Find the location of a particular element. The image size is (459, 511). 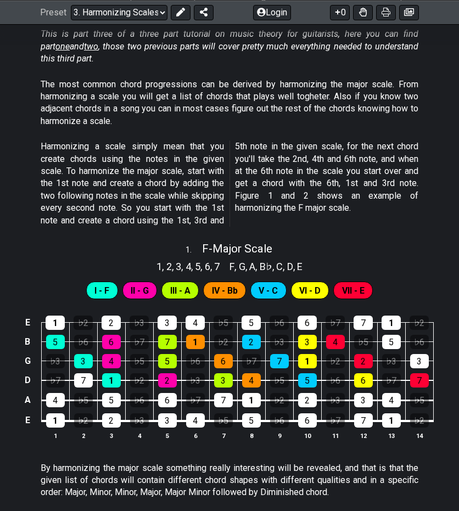

th: 7 is located at coordinates (223, 435).